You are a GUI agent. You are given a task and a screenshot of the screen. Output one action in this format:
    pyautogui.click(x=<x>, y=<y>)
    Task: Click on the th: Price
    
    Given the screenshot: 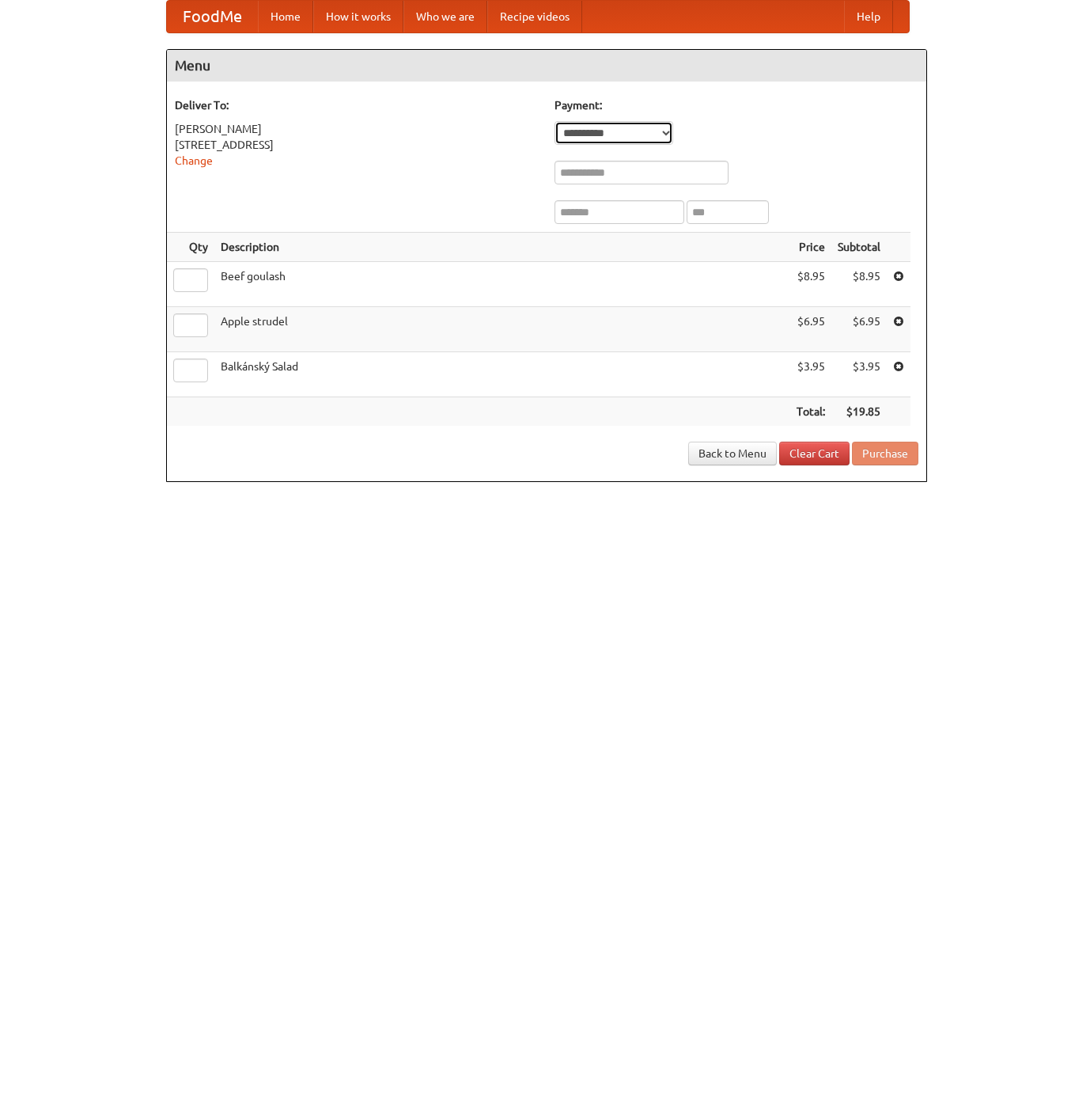 What is the action you would take?
    pyautogui.click(x=811, y=247)
    